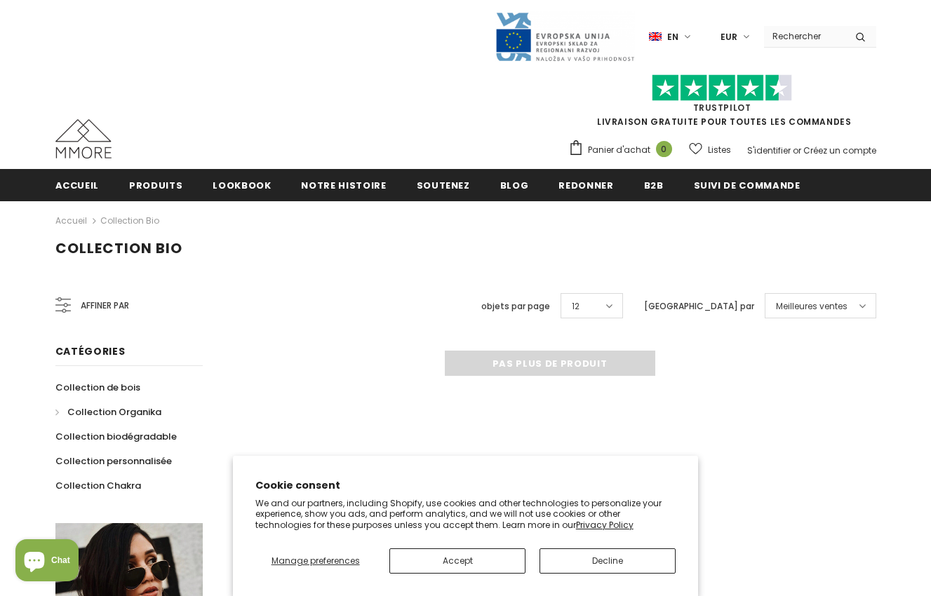 This screenshot has height=596, width=931. I want to click on img: Faites confiance aux étoiles pilotes, so click(722, 88).